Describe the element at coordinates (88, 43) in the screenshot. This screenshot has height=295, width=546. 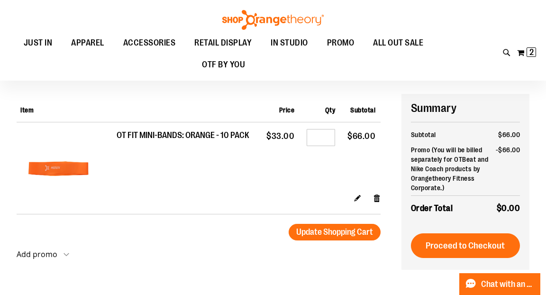
I see `span: APPAREL` at that location.